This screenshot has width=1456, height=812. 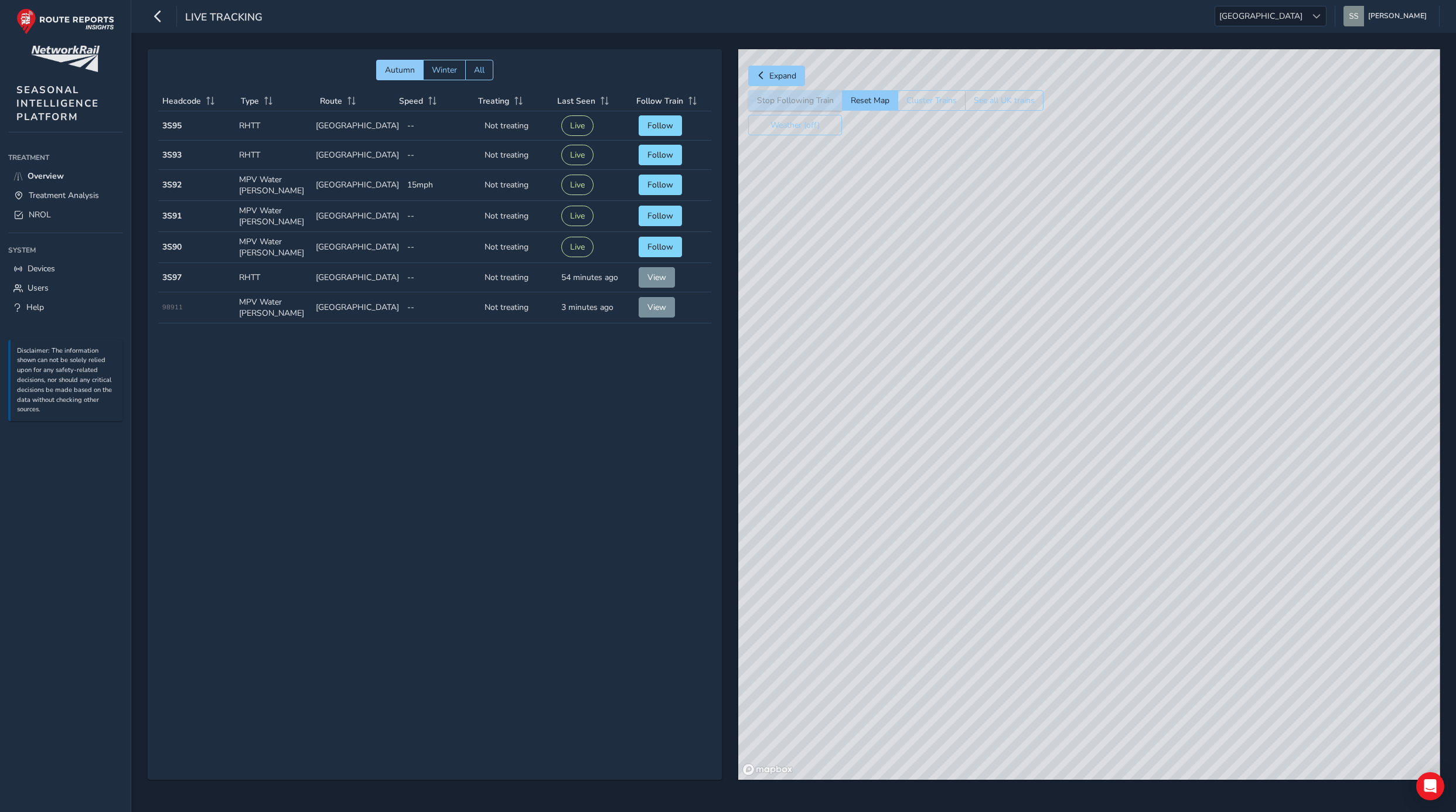 I want to click on button: Reset Map, so click(x=870, y=100).